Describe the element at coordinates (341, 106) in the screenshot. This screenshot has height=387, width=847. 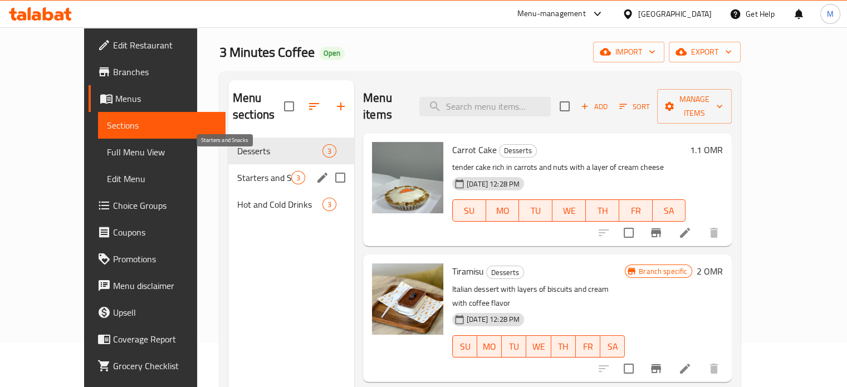
I see `button: Add section` at that location.